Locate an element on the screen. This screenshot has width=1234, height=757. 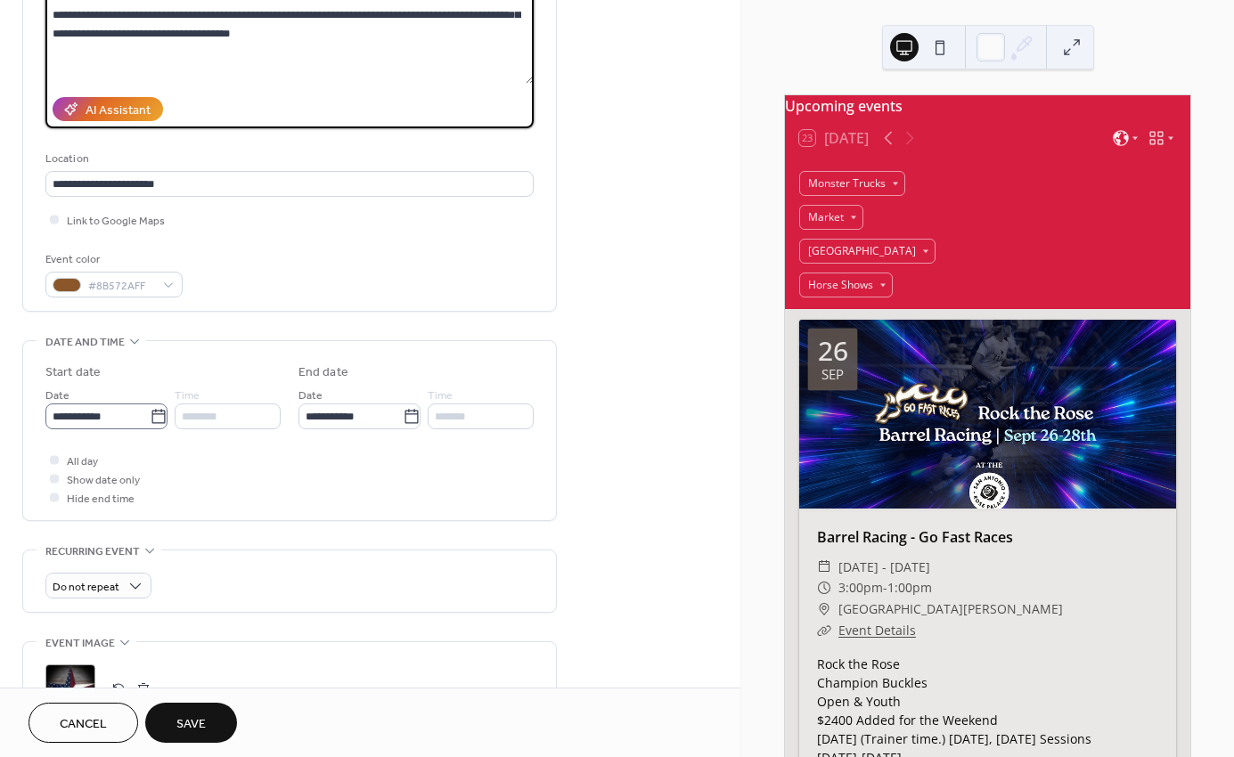
span: 3:00pm is located at coordinates (861, 588).